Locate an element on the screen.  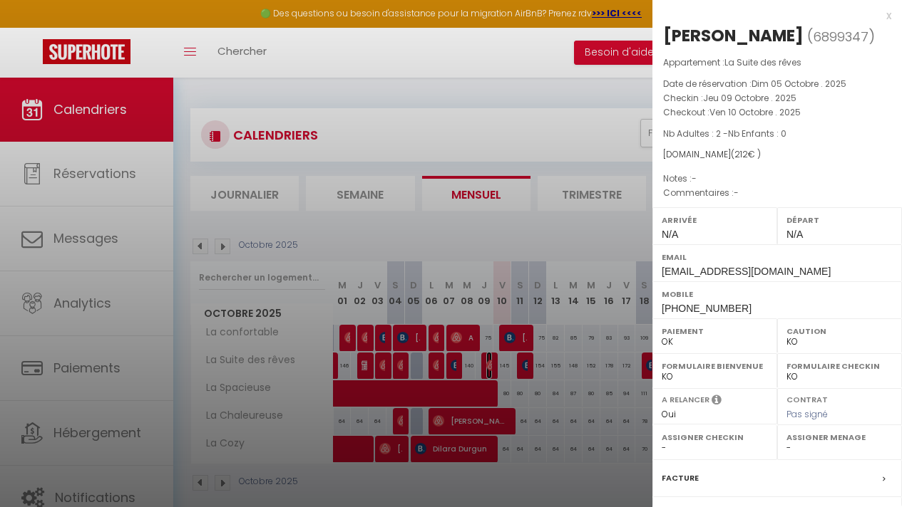
label: Assigner Menage is located at coordinates (839, 438).